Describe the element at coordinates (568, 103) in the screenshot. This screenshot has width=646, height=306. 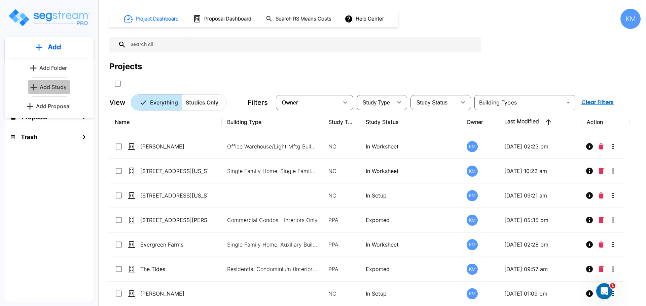
I see `button: Open` at that location.